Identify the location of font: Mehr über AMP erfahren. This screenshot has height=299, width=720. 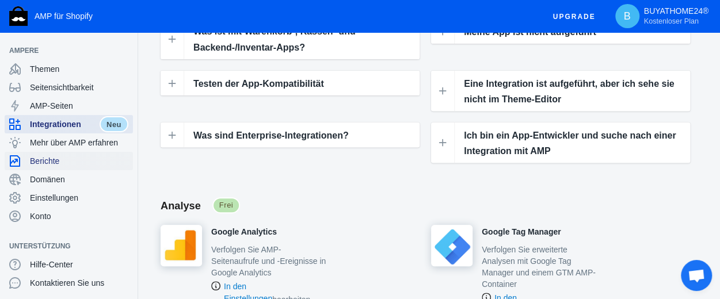
(74, 143).